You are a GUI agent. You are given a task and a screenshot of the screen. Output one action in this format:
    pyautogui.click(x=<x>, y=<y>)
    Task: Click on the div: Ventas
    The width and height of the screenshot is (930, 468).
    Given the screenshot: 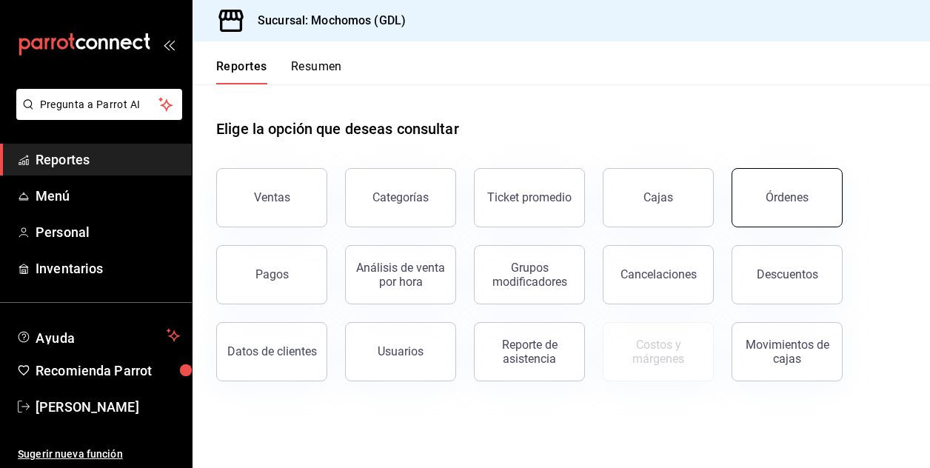 What is the action you would take?
    pyautogui.click(x=272, y=197)
    